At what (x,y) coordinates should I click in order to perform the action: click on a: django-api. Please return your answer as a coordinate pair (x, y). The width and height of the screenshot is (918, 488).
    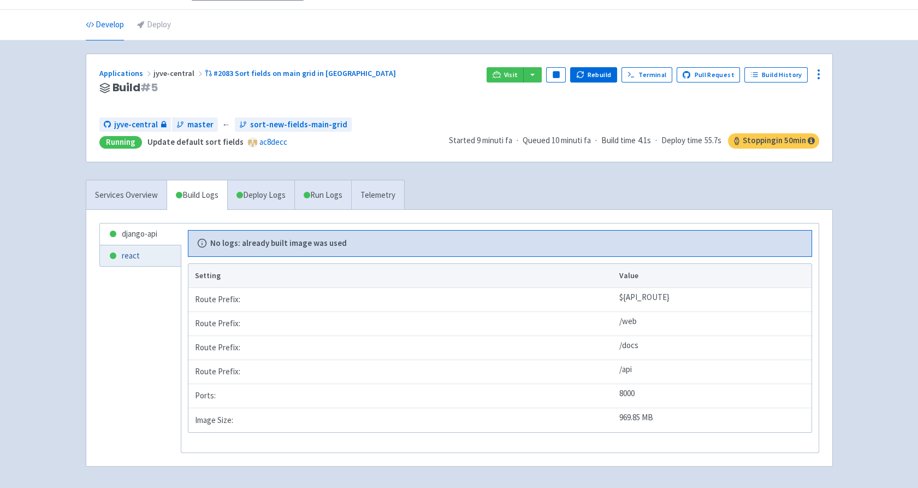
    Looking at the image, I should click on (140, 234).